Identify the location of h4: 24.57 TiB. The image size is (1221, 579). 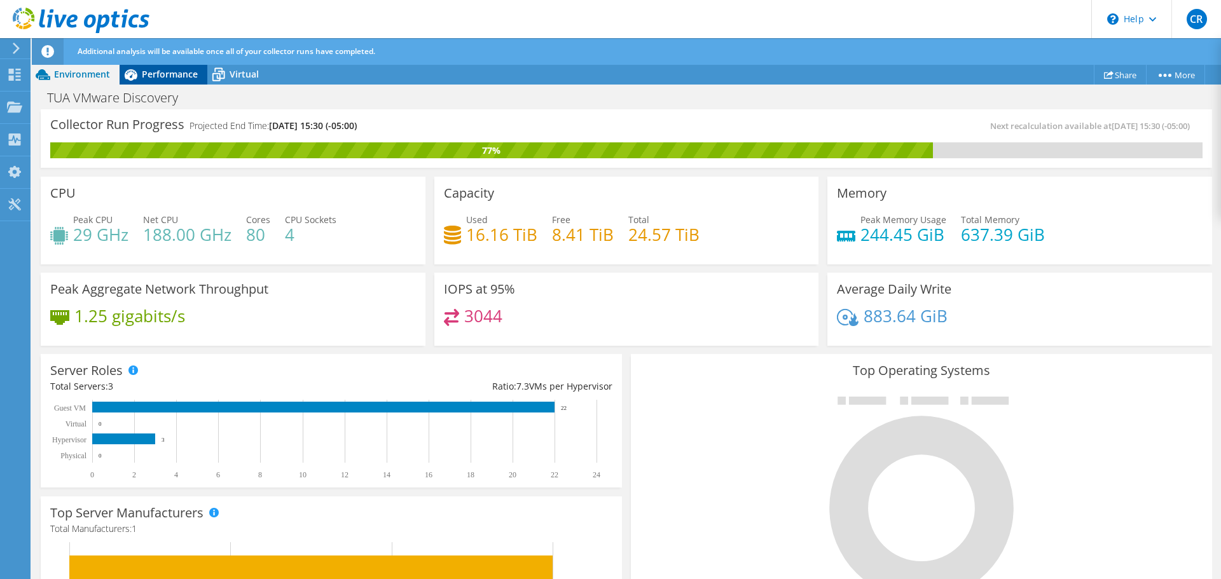
(664, 235).